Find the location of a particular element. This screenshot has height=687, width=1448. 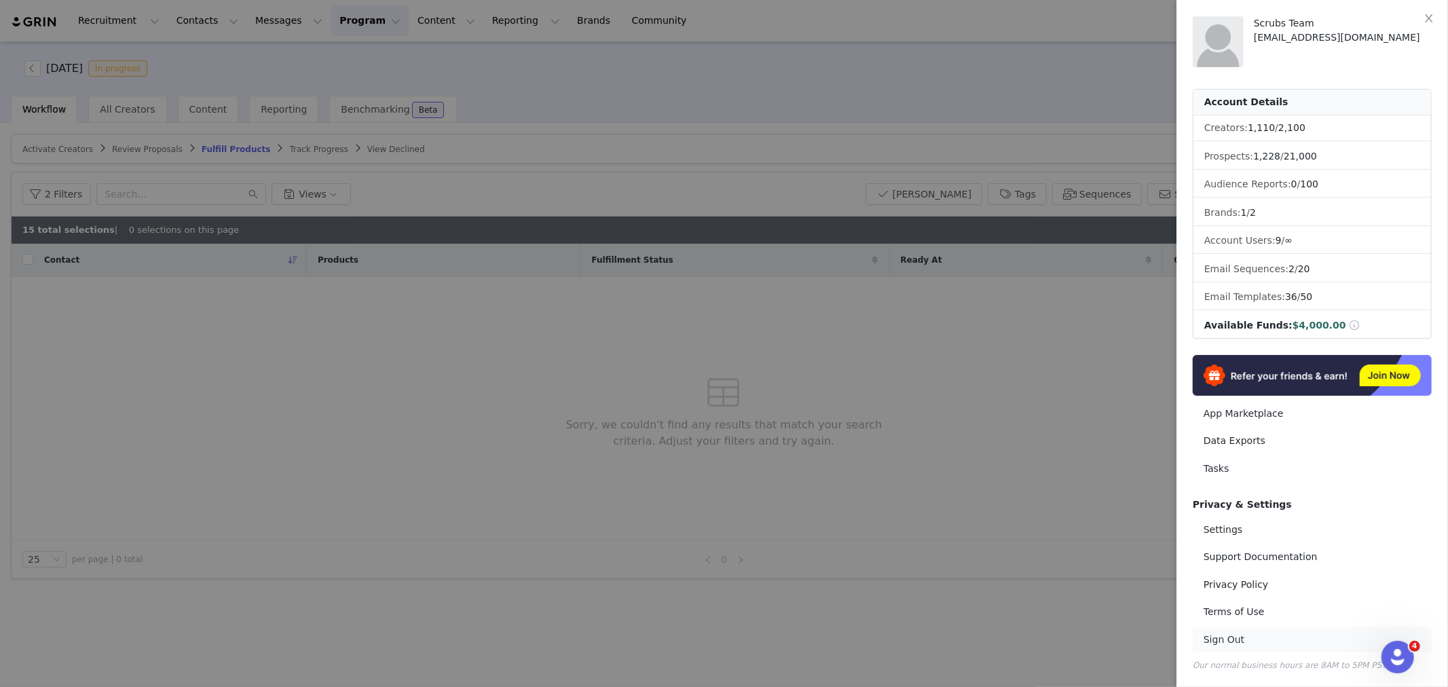

a: Terms of Use is located at coordinates (1312, 612).